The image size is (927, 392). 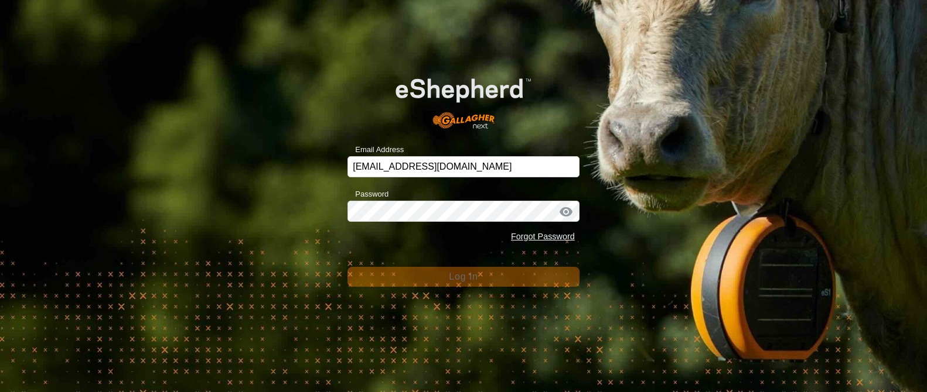 I want to click on a: Forgot Password, so click(x=542, y=237).